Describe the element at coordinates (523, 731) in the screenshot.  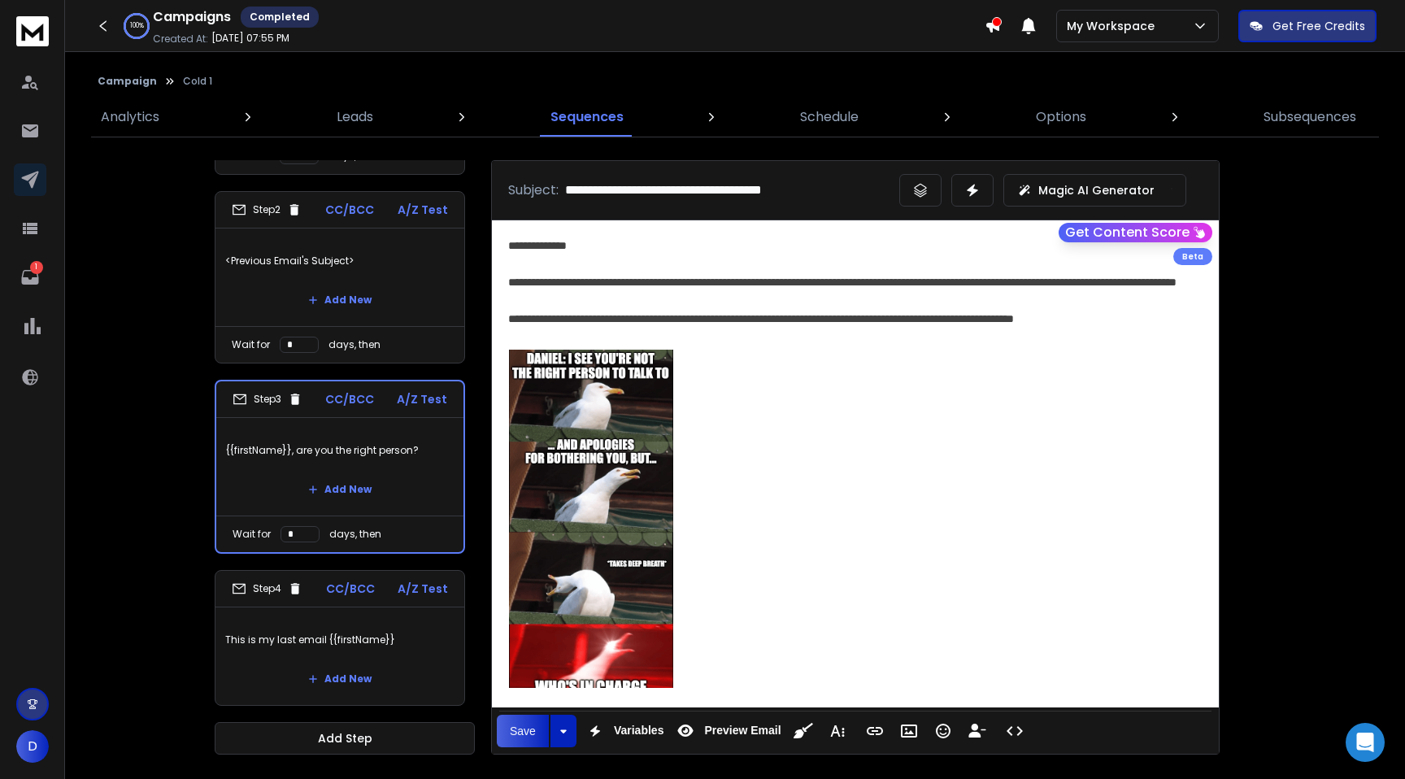
I see `div: Save` at that location.